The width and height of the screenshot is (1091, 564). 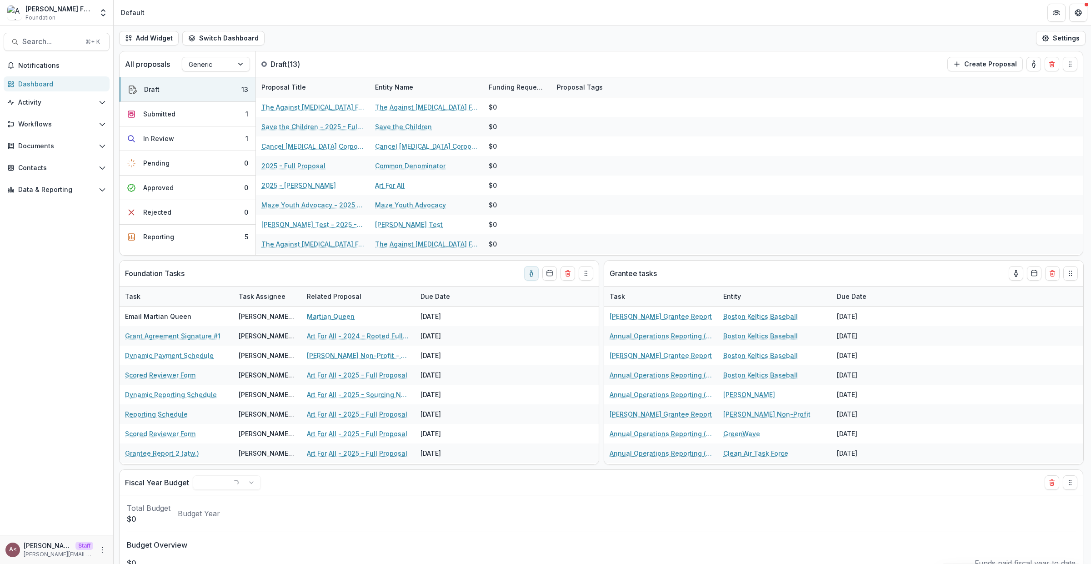 What do you see at coordinates (147, 64) in the screenshot?
I see `p: All proposals` at bounding box center [147, 64].